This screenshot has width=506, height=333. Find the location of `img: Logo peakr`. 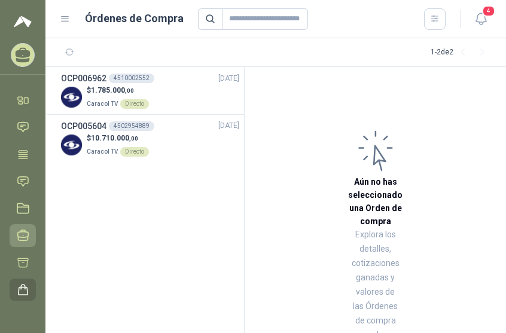

img: Logo peakr is located at coordinates (23, 22).